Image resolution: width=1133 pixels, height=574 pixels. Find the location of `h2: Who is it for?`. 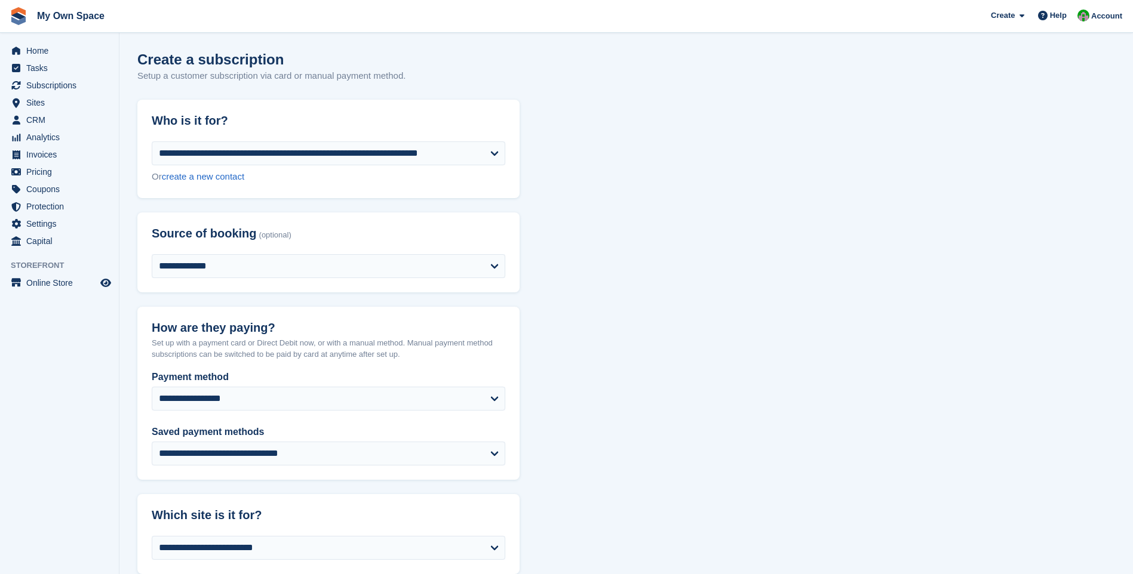

h2: Who is it for? is located at coordinates (328, 121).